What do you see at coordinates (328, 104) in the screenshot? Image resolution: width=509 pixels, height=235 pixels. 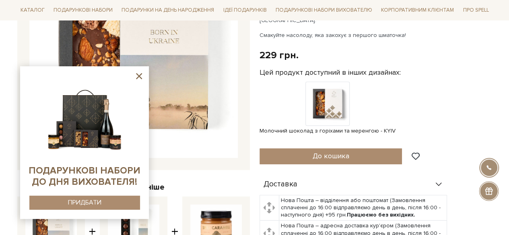 I see `img: Продукт` at bounding box center [328, 104].